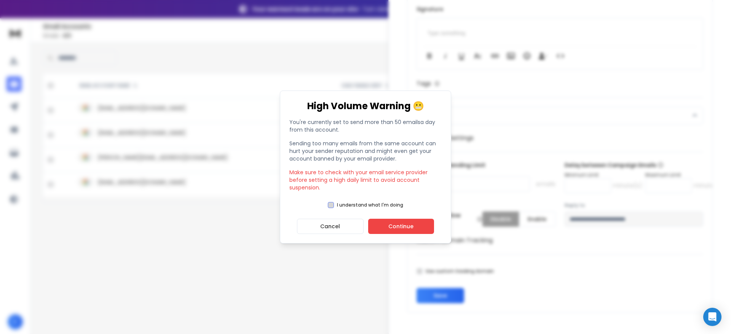 This screenshot has height=334, width=731. I want to click on span: 50 emails, so click(407, 122).